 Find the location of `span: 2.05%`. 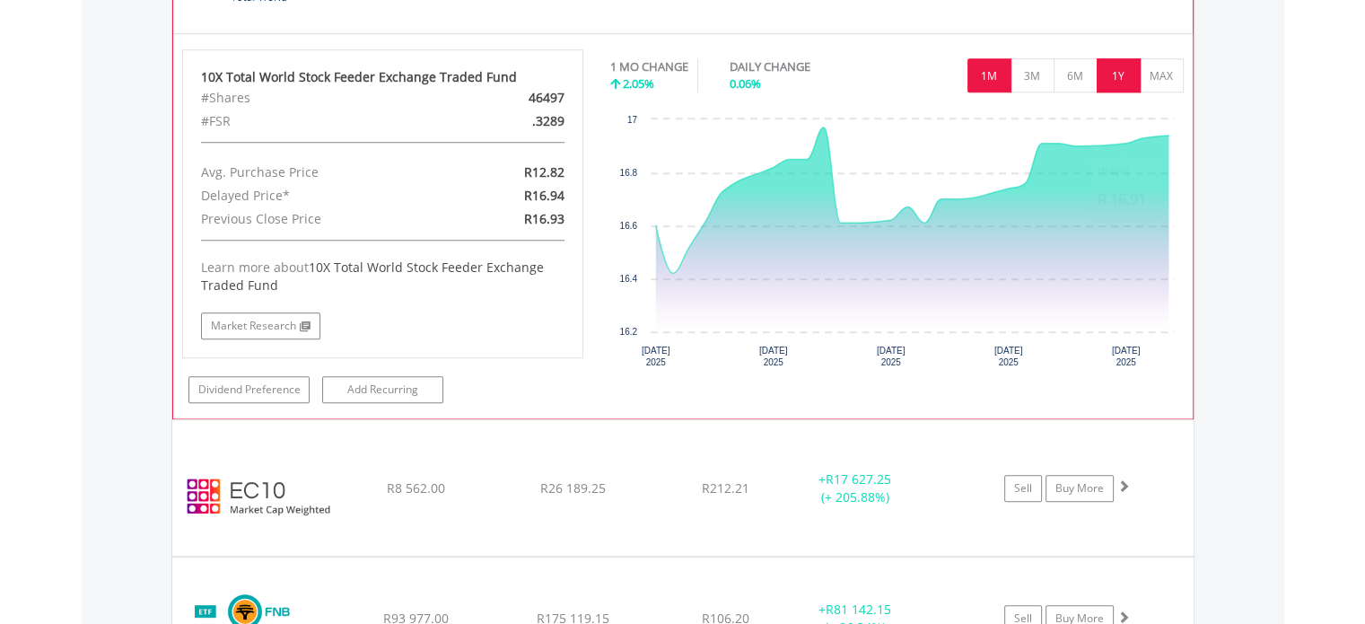

span: 2.05% is located at coordinates (638, 83).